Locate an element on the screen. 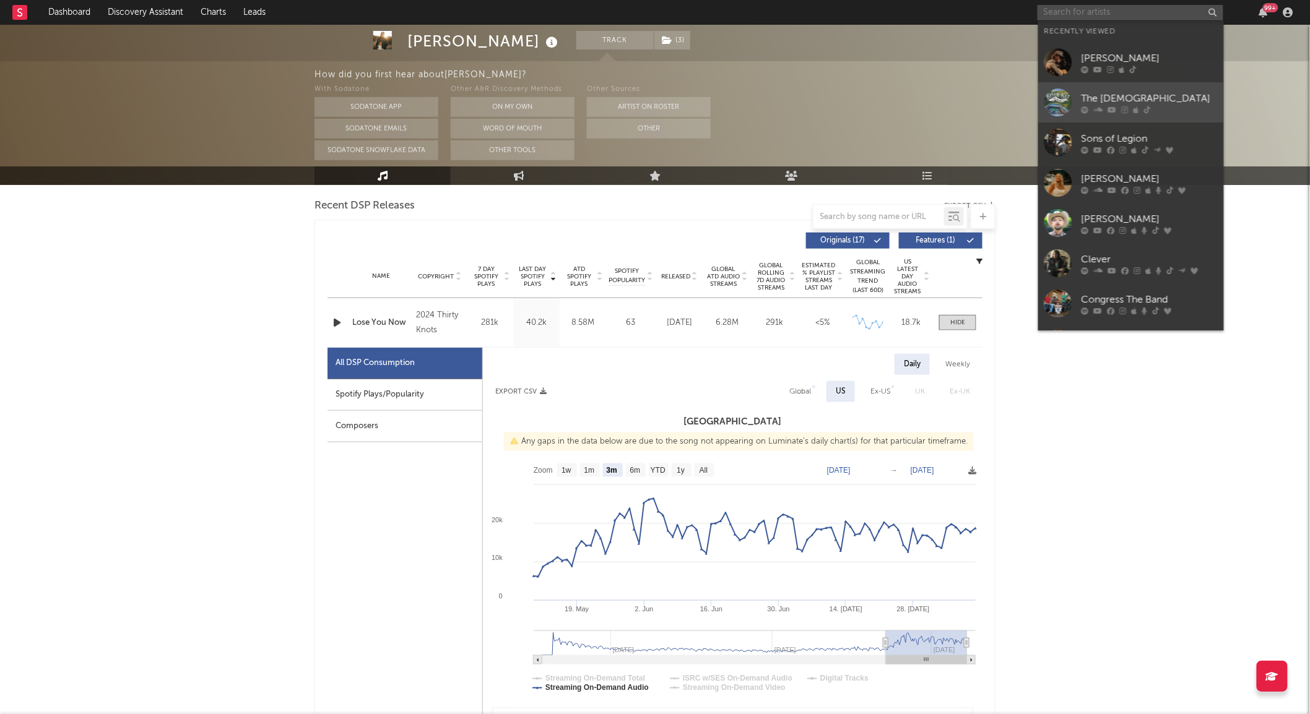  text: 20k is located at coordinates (497, 520).